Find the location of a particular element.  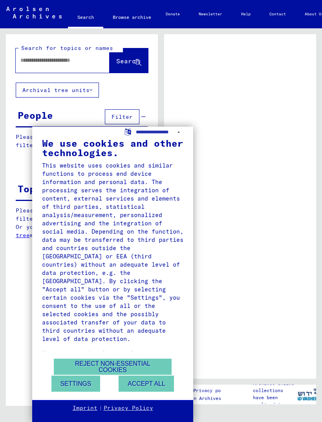

a: Privacy Policy is located at coordinates (129, 408).